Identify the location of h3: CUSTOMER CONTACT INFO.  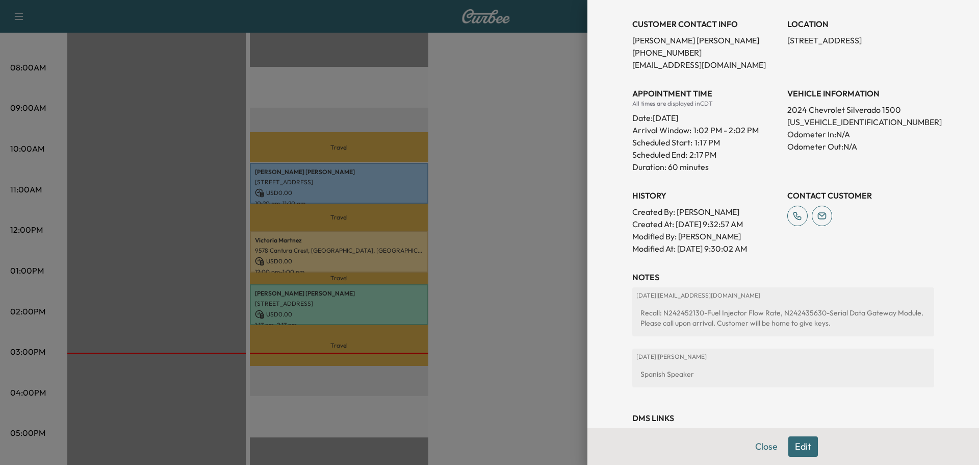
(706, 24).